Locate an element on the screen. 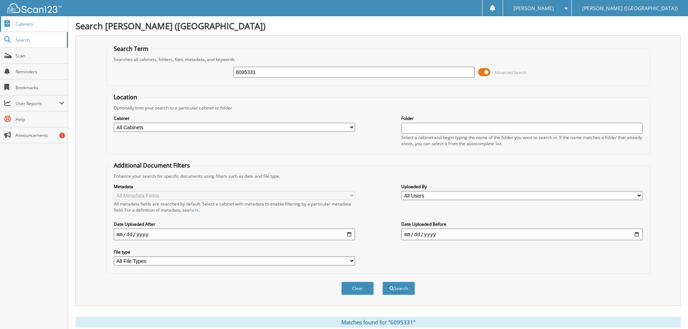 Image resolution: width=688 pixels, height=329 pixels. span: Cabinets is located at coordinates (40, 24).